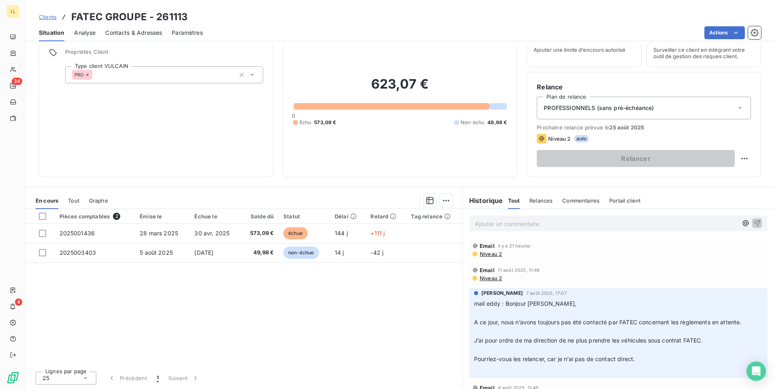  I want to click on h6: Relance, so click(644, 87).